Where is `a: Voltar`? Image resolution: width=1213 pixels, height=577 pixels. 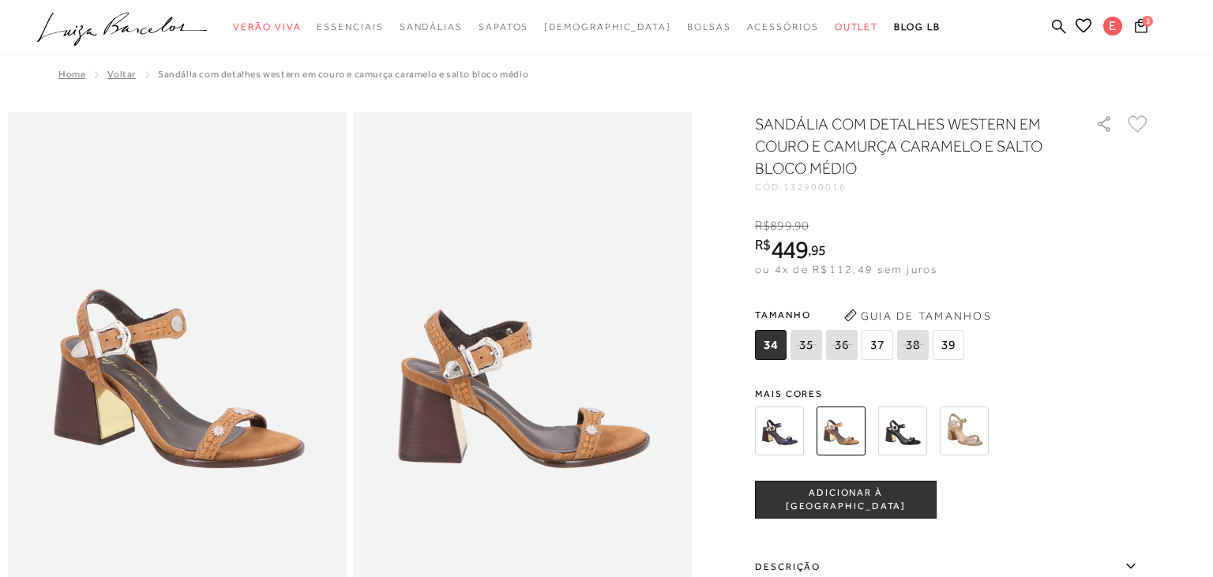 a: Voltar is located at coordinates (122, 74).